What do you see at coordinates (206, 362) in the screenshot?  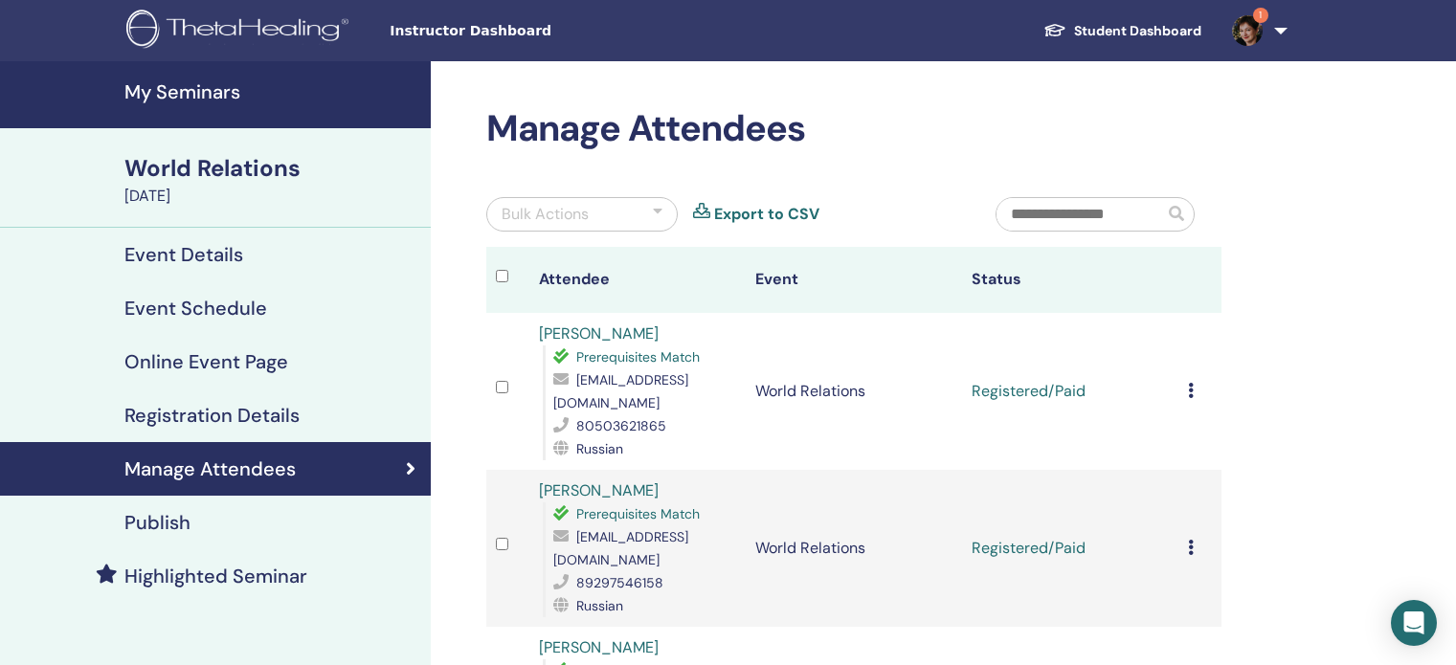 I see `h4: Online Event Page` at bounding box center [206, 362].